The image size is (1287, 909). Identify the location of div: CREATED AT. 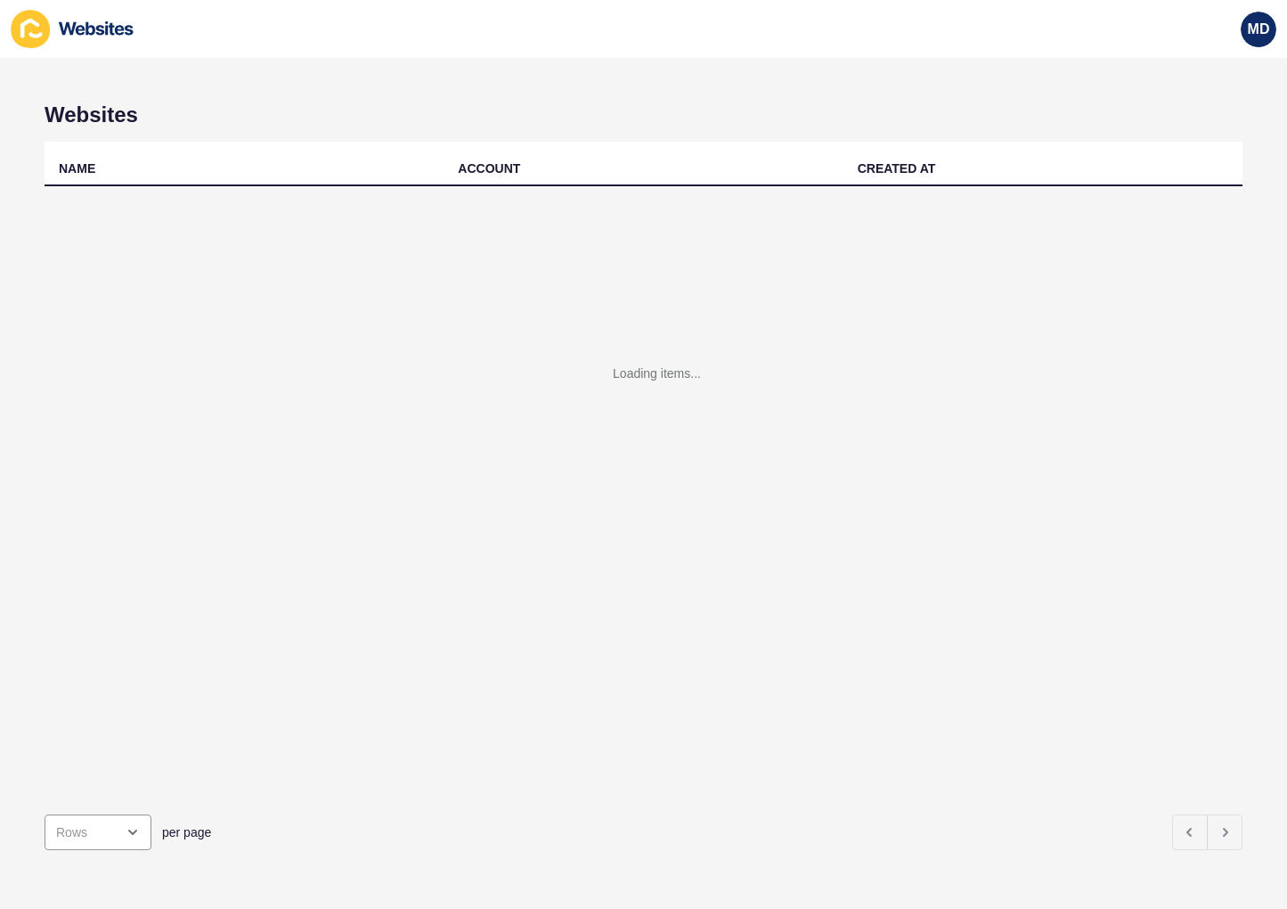
(897, 168).